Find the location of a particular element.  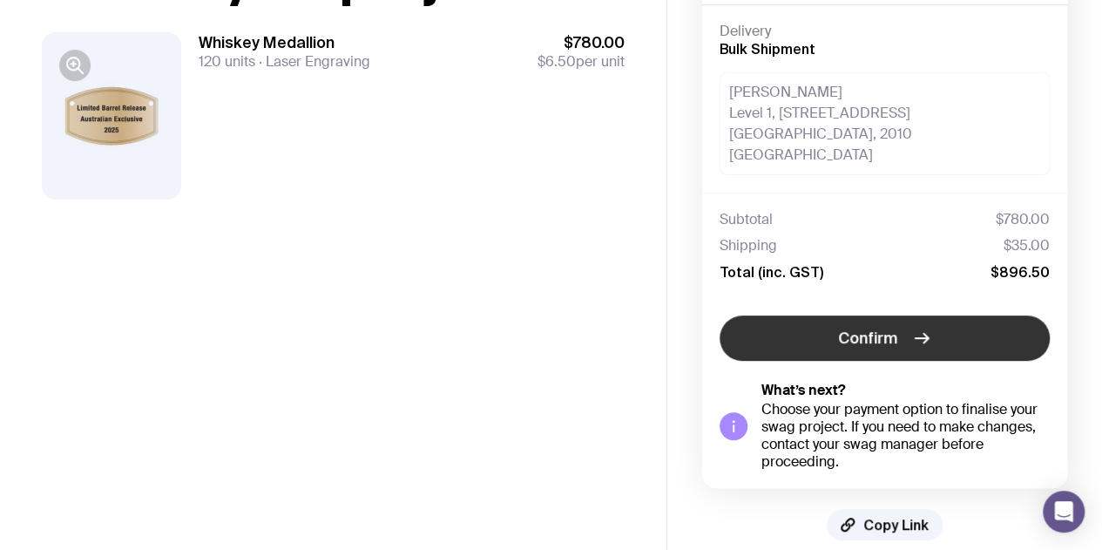

span: Shipping is located at coordinates (749, 246).